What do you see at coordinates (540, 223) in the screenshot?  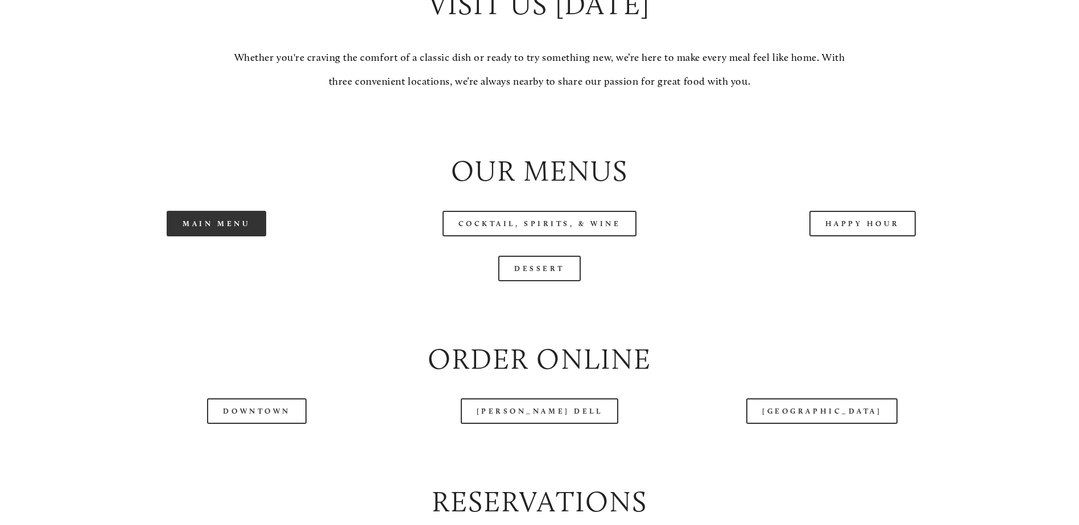 I see `a: Cocktail, Spirits, & Wine` at bounding box center [540, 223].